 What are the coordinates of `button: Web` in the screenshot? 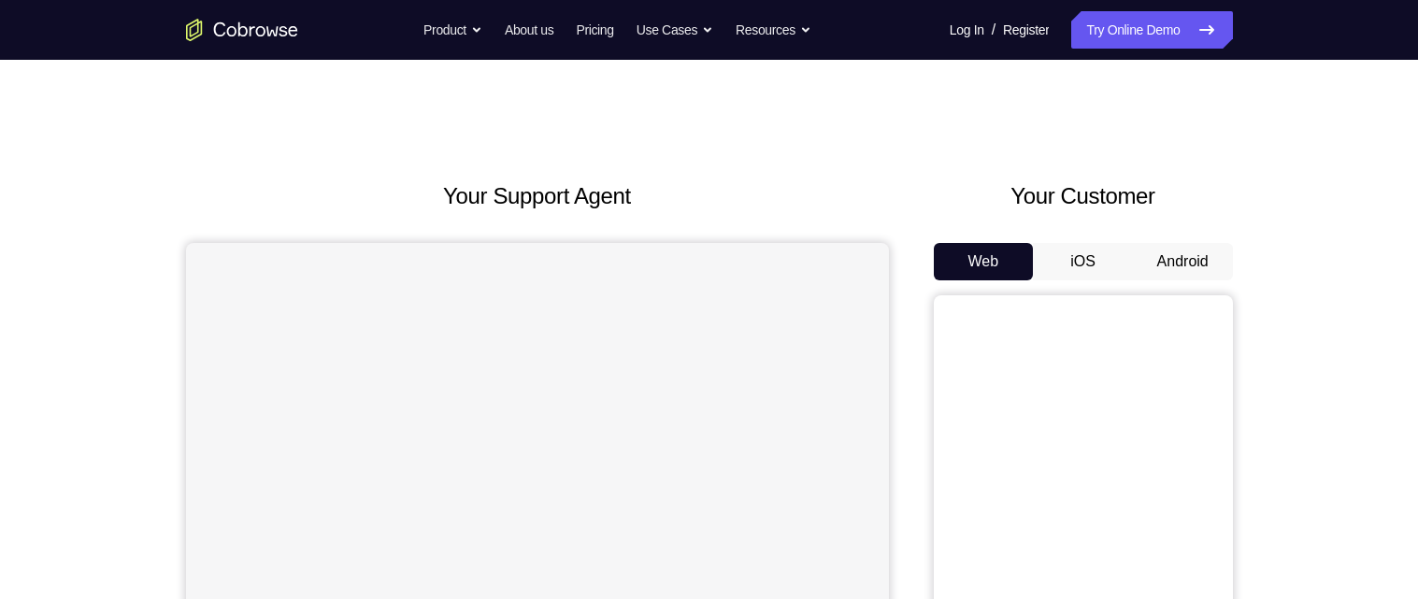 It's located at (983, 262).